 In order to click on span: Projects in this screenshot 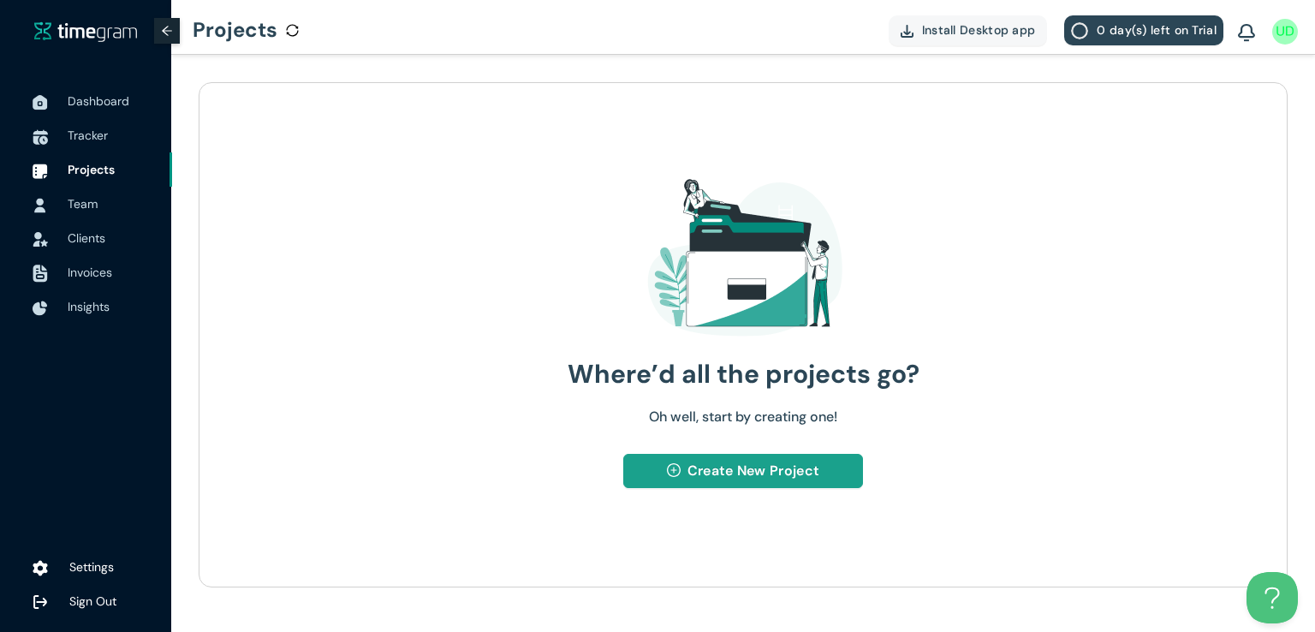, I will do `click(91, 170)`.